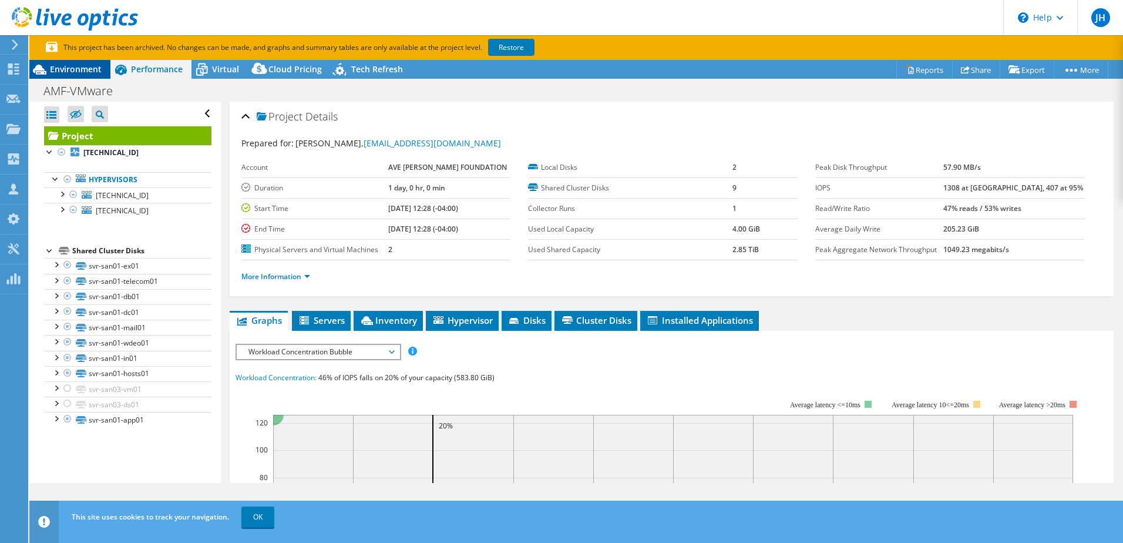 The height and width of the screenshot is (543, 1123). Describe the element at coordinates (630, 229) in the screenshot. I see `label: Used Local Capacity` at that location.